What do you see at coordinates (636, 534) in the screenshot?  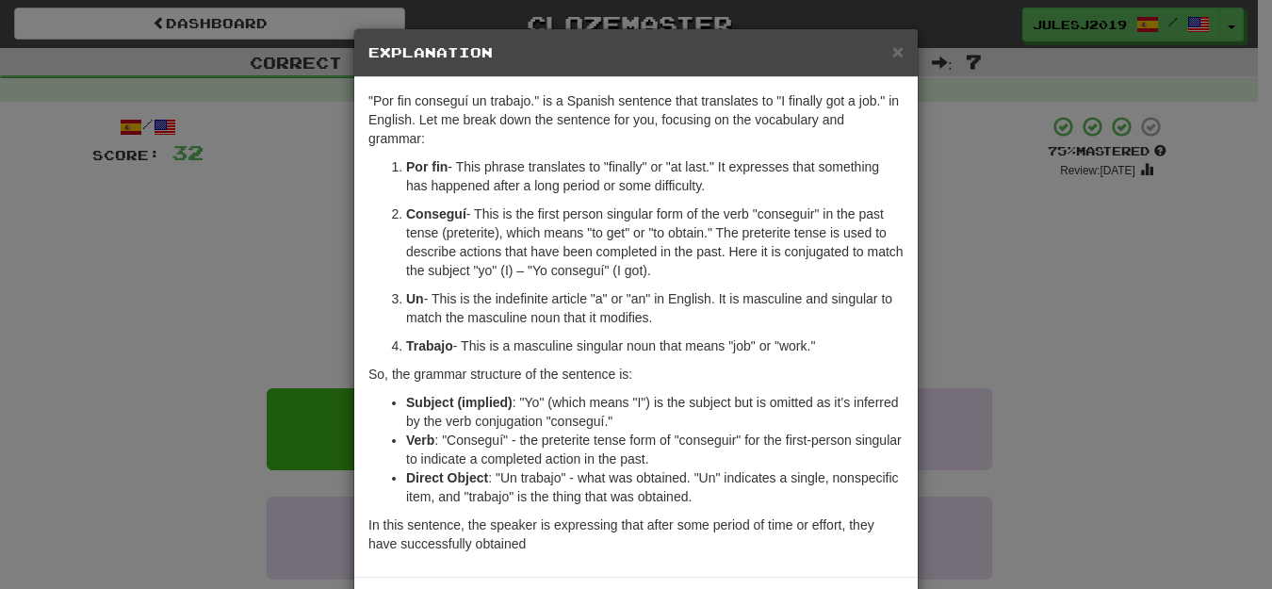 I see `p: In this sentence, the speaker is expressing that after some period of time or effort, they have s...` at bounding box center [636, 534].